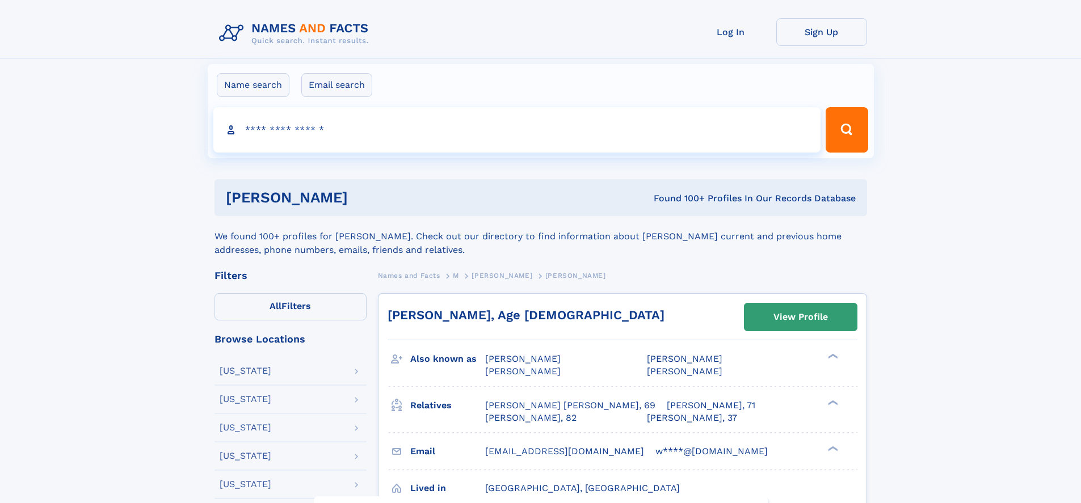 The height and width of the screenshot is (503, 1081). What do you see at coordinates (336, 85) in the screenshot?
I see `label: Email search` at bounding box center [336, 85].